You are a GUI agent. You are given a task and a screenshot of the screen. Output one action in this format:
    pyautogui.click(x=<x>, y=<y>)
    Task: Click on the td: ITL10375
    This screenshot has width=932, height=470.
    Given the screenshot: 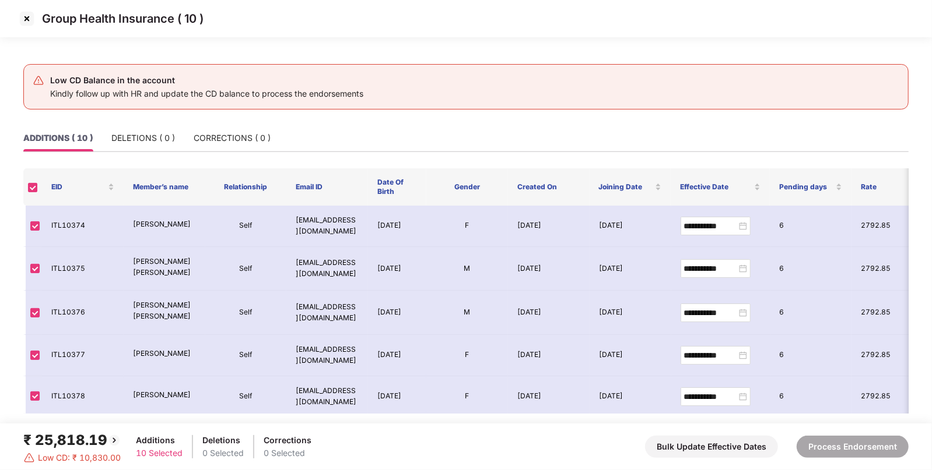 What is the action you would take?
    pyautogui.click(x=83, y=269)
    